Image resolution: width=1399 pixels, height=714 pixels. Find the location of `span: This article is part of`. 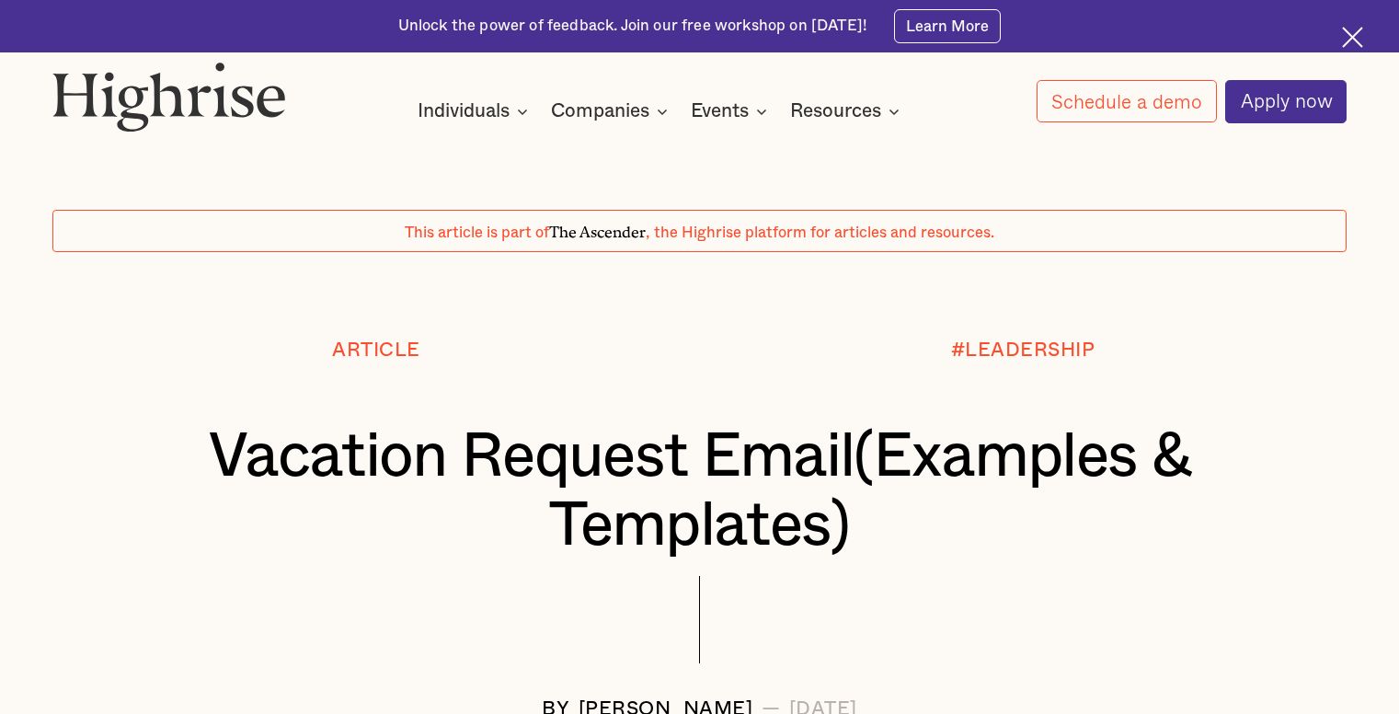

span: This article is part of is located at coordinates (476, 233).